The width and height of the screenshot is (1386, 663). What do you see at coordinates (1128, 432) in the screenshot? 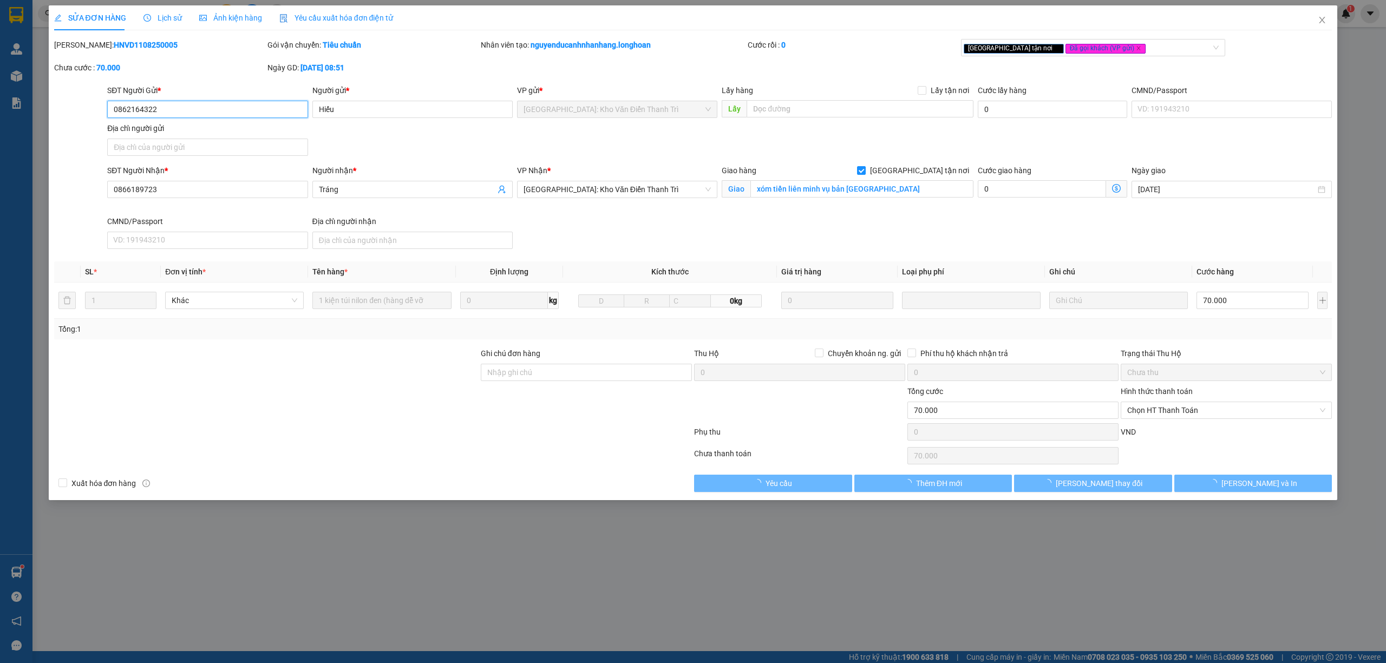
I see `span: VND` at bounding box center [1128, 432].